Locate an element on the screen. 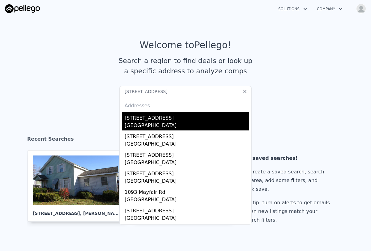 Image resolution: width=371 pixels, height=251 pixels. div: Search a region to find deals or look up a specific address to analyze comps is located at coordinates (185, 66).